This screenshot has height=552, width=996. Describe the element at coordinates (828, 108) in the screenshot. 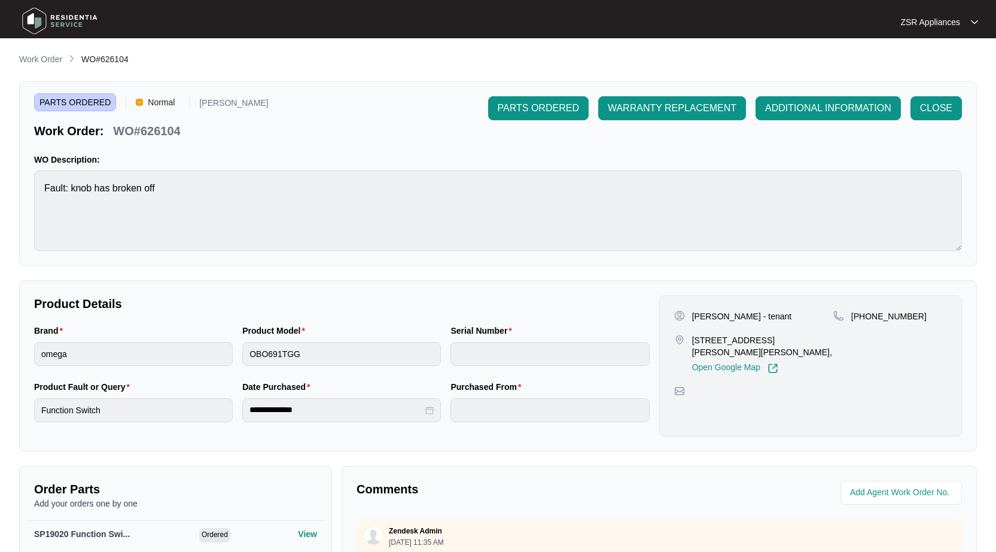

I see `button: ADDITIONAL INFORMATION` at that location.